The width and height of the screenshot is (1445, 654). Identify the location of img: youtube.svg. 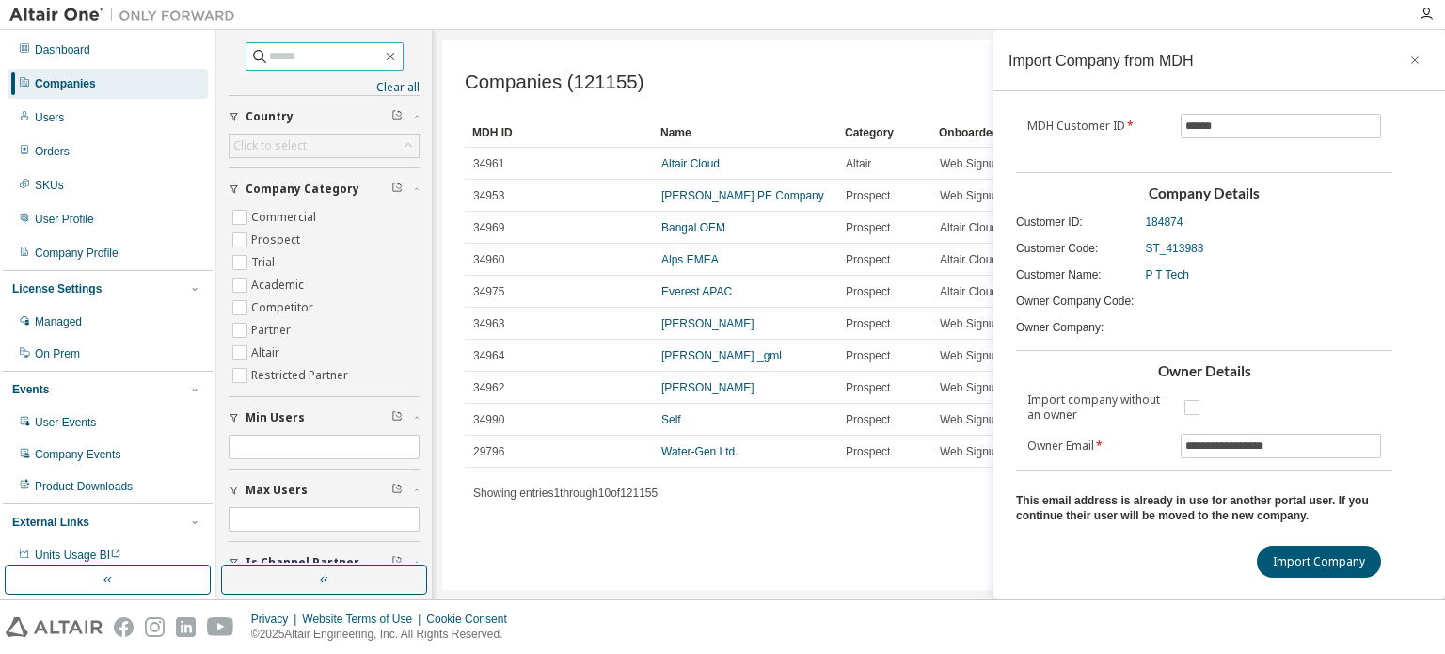
(220, 627).